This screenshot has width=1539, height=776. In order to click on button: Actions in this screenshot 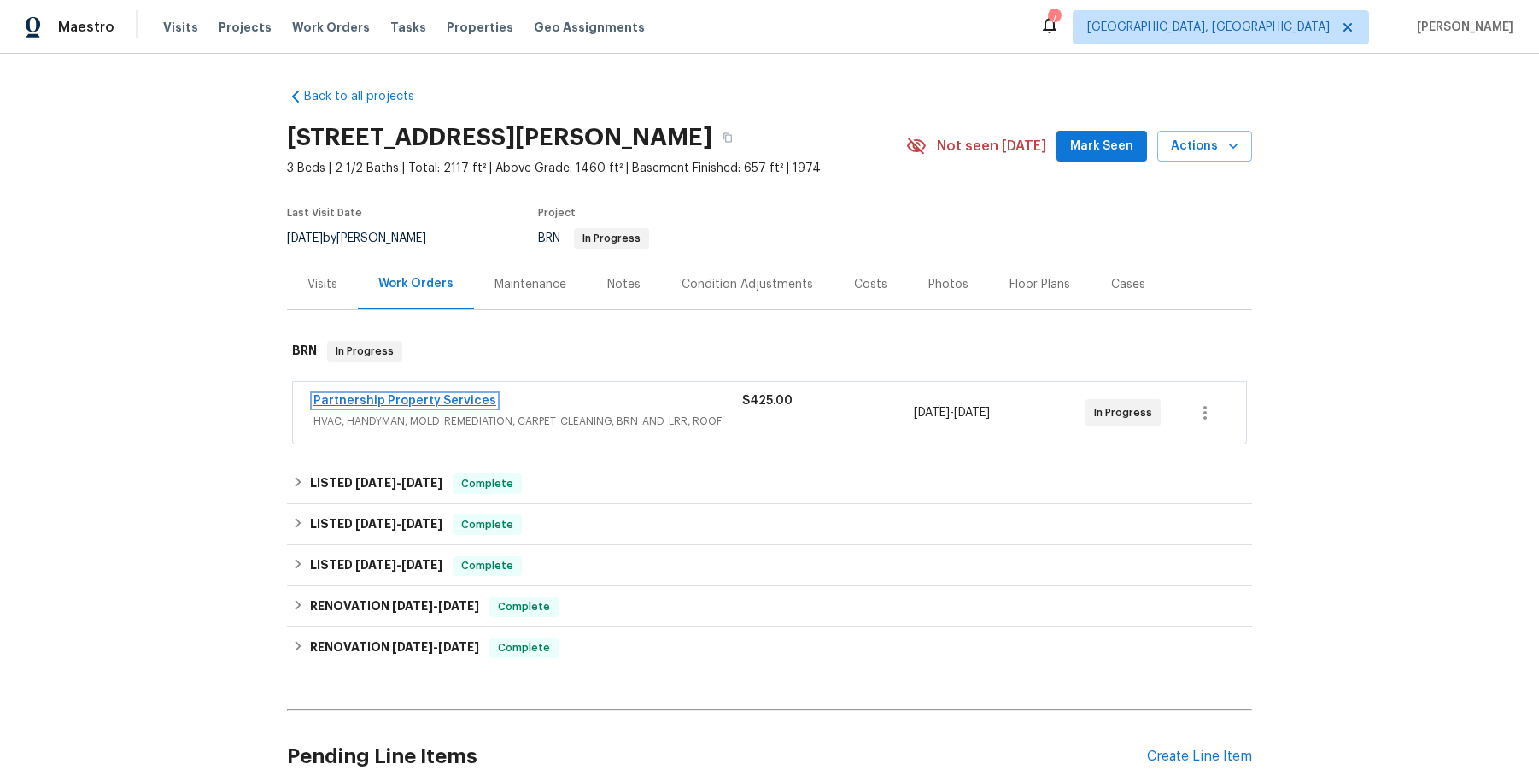, I will do `click(1204, 146)`.